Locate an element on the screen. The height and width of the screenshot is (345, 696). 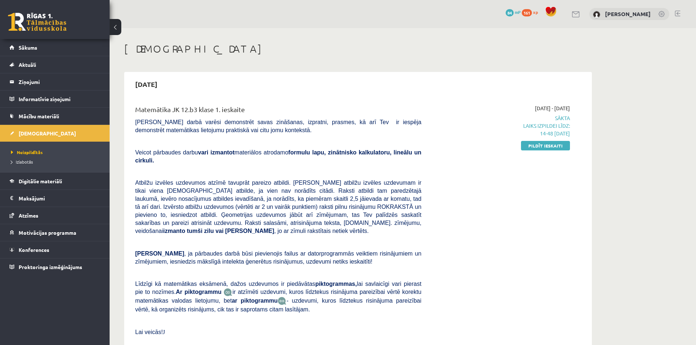
span: Lai veicās! is located at coordinates (149, 332).